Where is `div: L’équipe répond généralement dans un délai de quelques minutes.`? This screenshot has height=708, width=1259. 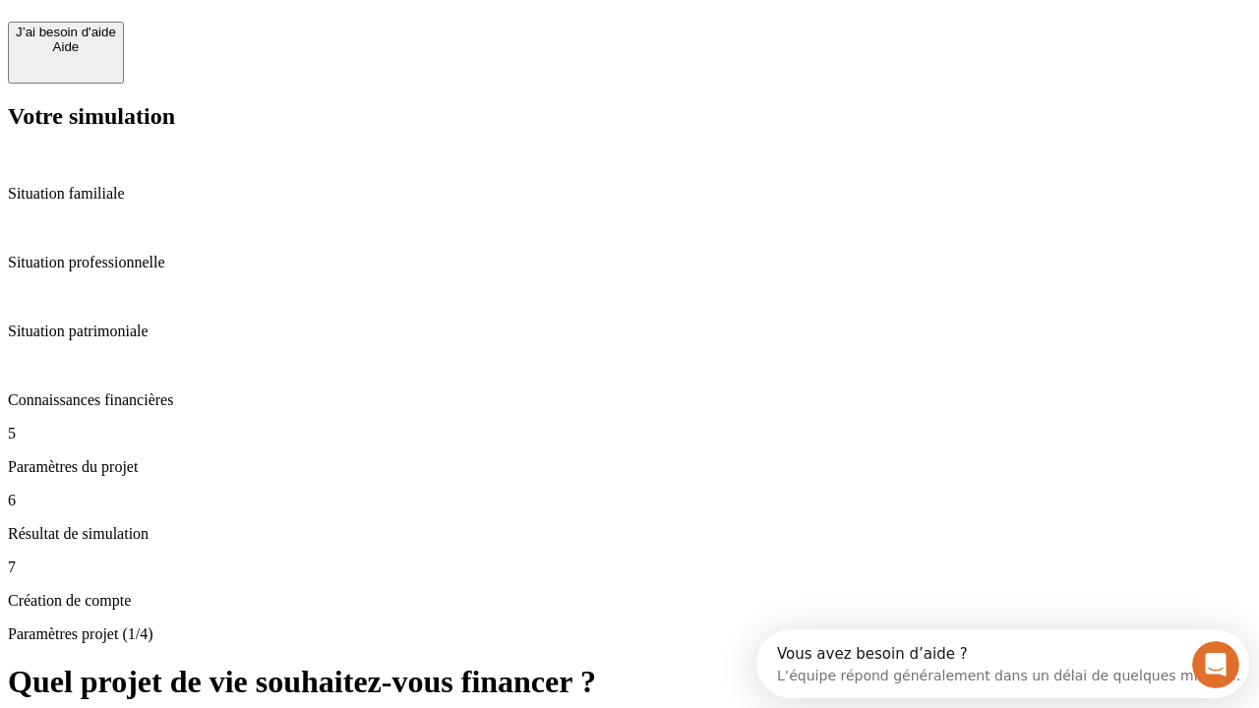
div: L’équipe répond généralement dans un délai de quelques minutes. is located at coordinates (252, 42).